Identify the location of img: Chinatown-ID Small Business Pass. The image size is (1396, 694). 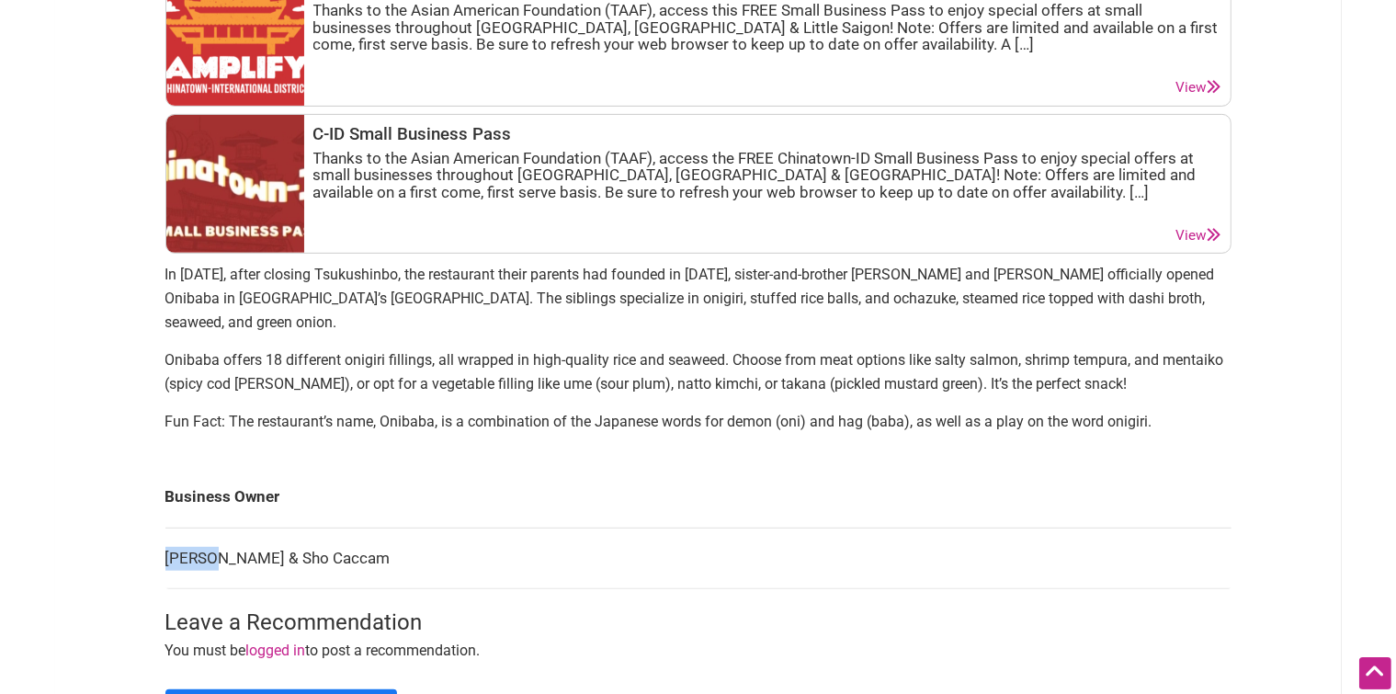
(235, 184).